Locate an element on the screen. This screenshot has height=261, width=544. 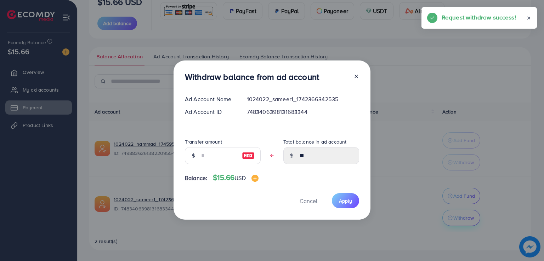
label: Transfer amount is located at coordinates (203, 142).